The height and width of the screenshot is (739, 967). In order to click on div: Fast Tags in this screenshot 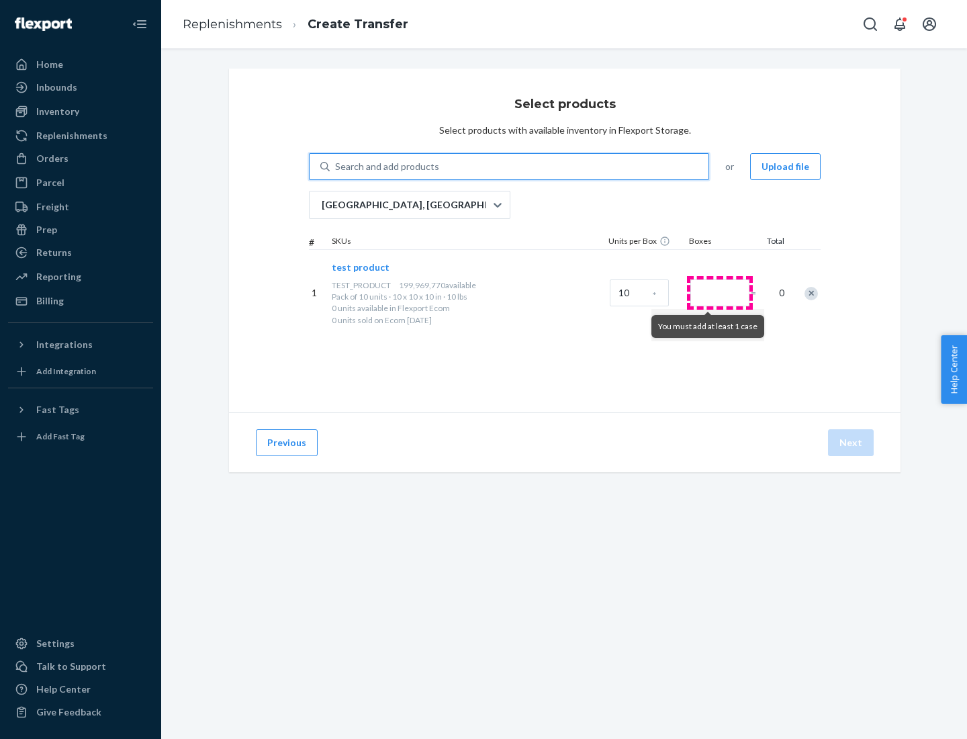, I will do `click(58, 410)`.